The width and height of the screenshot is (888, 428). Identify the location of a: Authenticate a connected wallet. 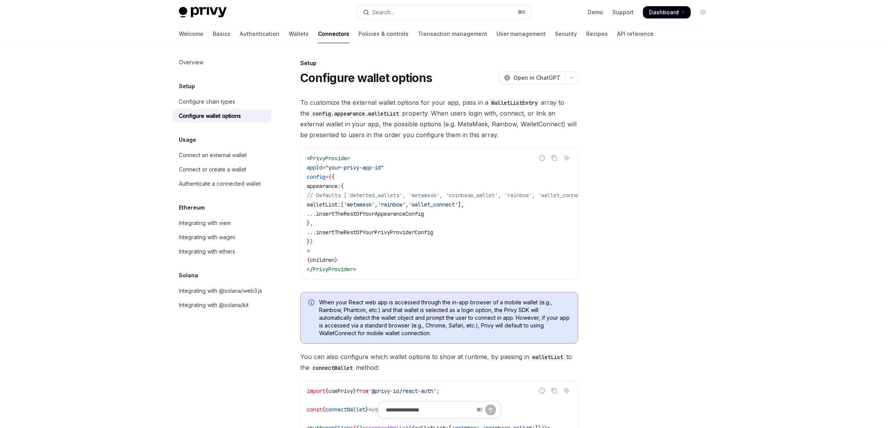
(222, 184).